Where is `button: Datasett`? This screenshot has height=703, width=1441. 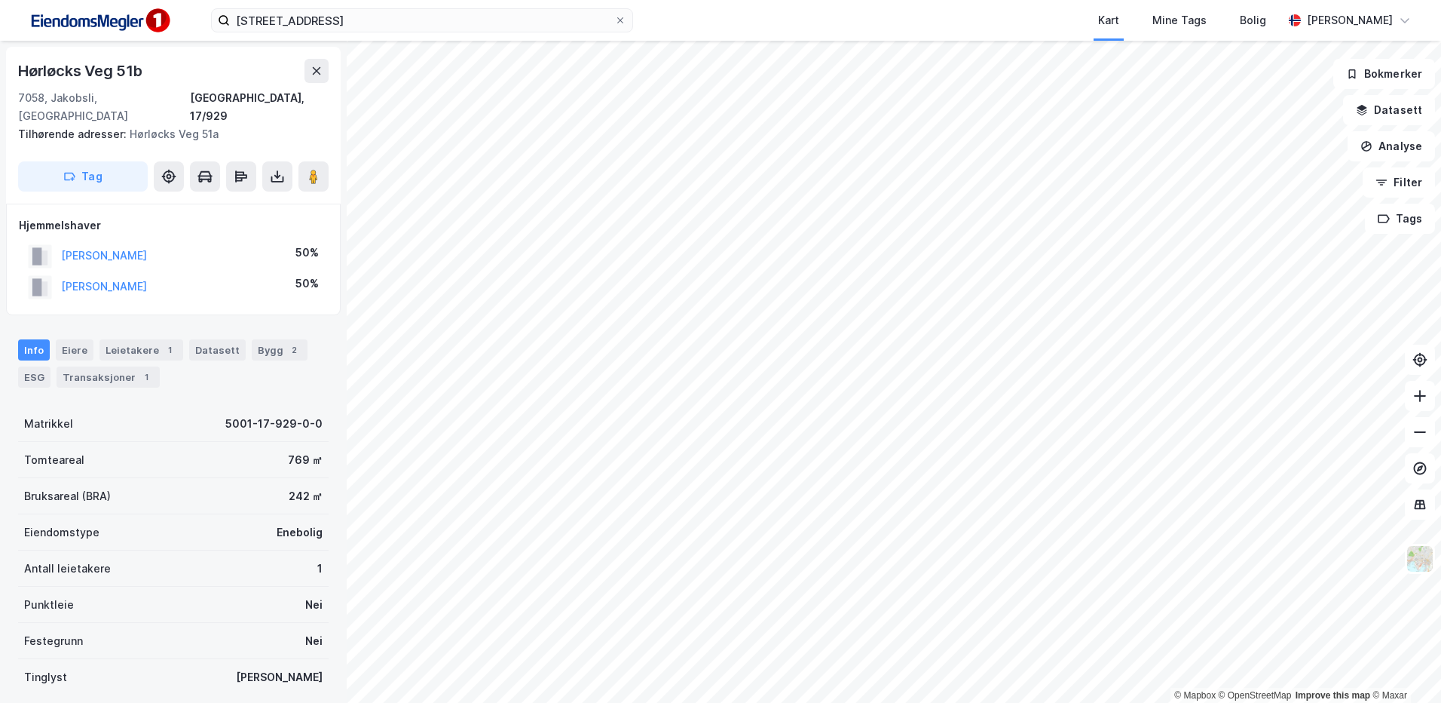
button: Datasett is located at coordinates (1389, 110).